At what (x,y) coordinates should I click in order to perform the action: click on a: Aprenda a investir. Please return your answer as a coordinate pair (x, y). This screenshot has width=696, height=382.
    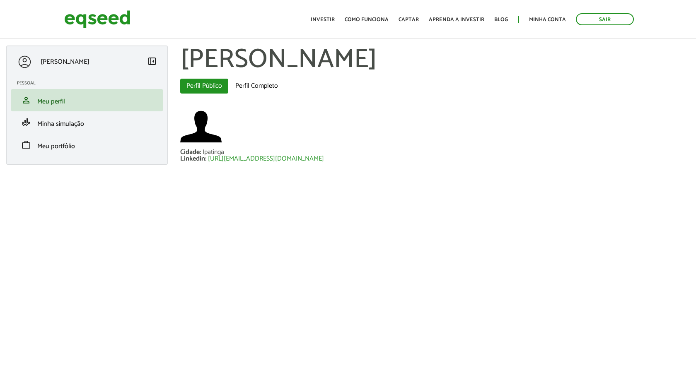
    Looking at the image, I should click on (456, 19).